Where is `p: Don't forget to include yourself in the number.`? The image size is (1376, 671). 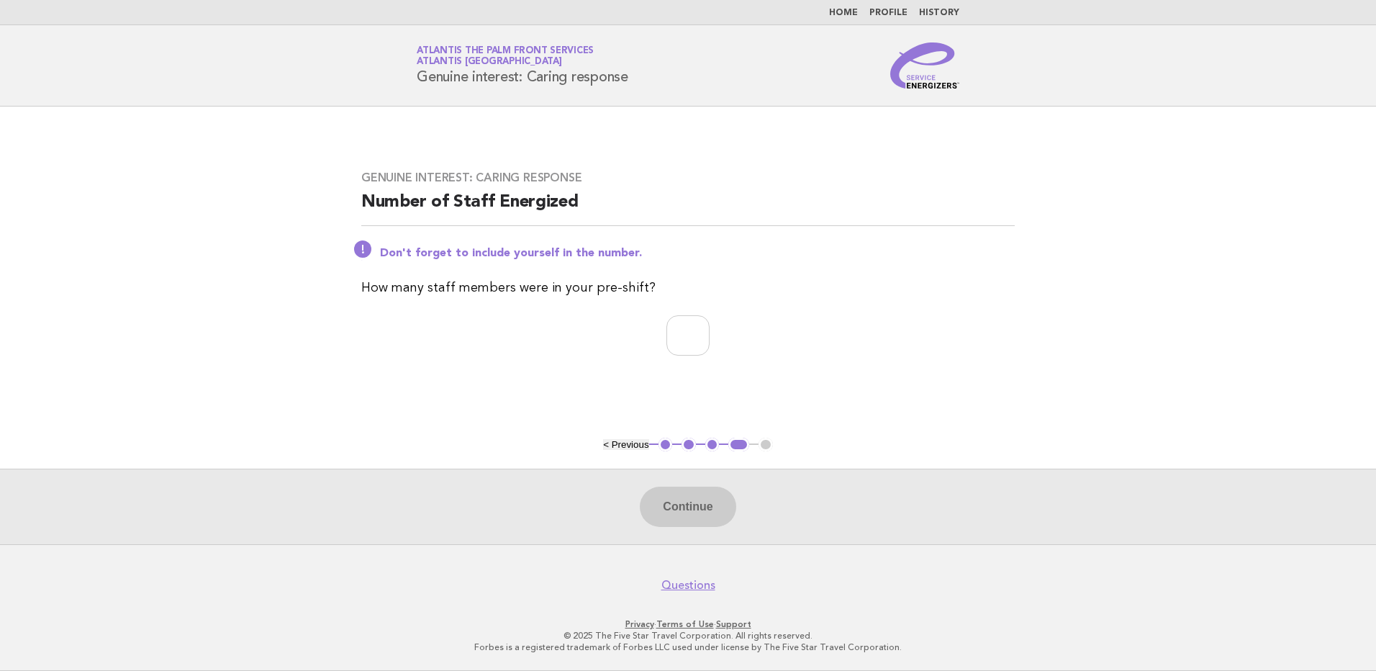
p: Don't forget to include yourself in the number. is located at coordinates (698, 253).